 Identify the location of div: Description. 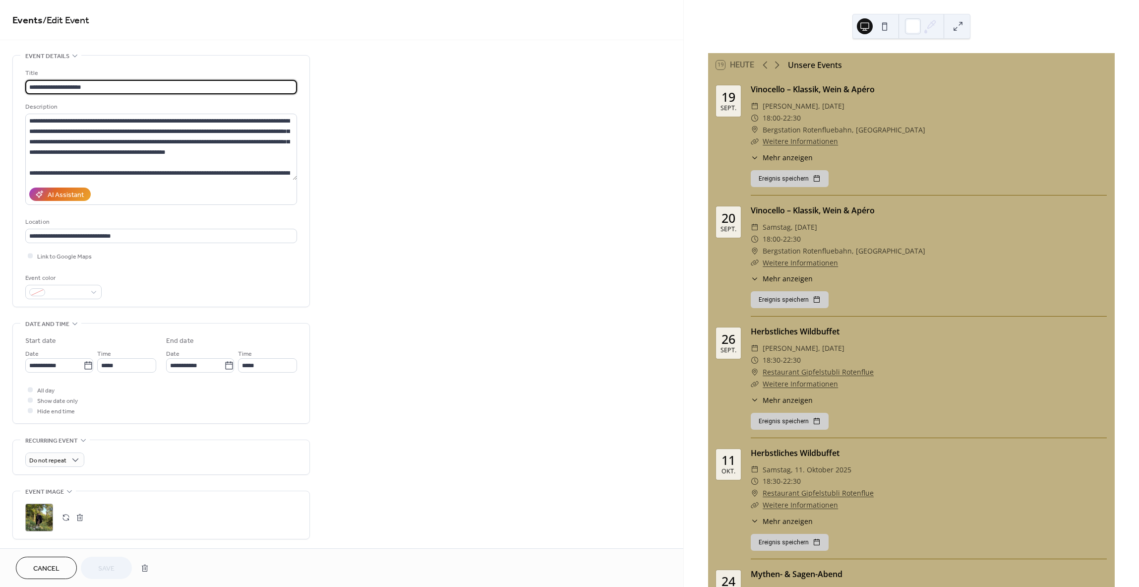
(160, 107).